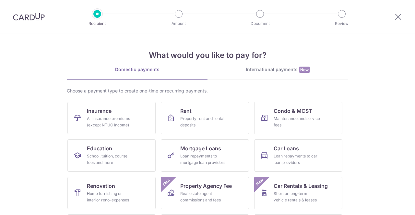 Image resolution: width=415 pixels, height=215 pixels. I want to click on a: InsuranceAll insurance premiums (except NTUC Income), so click(111, 118).